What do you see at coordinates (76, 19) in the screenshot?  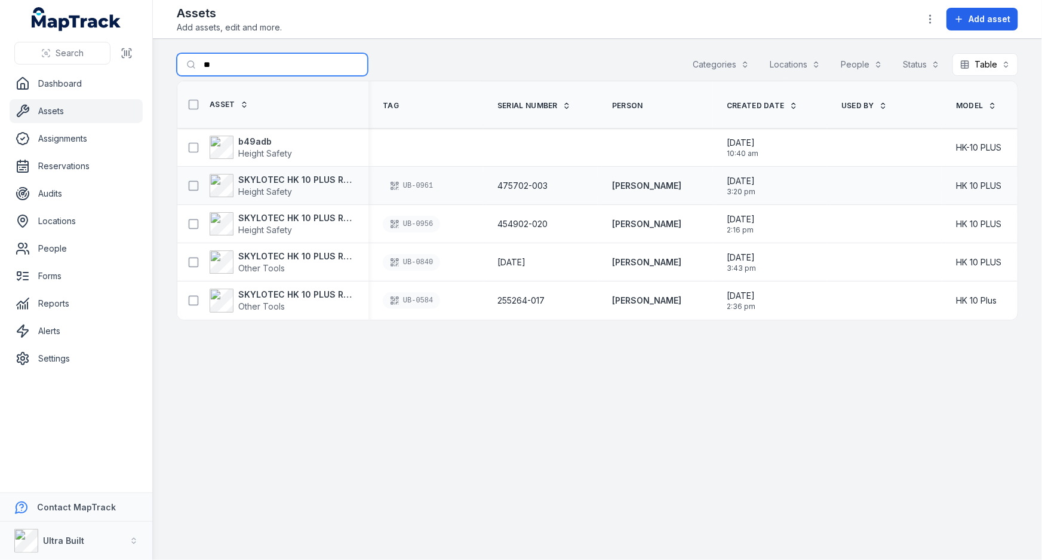 I see `a: MapTrack` at bounding box center [76, 19].